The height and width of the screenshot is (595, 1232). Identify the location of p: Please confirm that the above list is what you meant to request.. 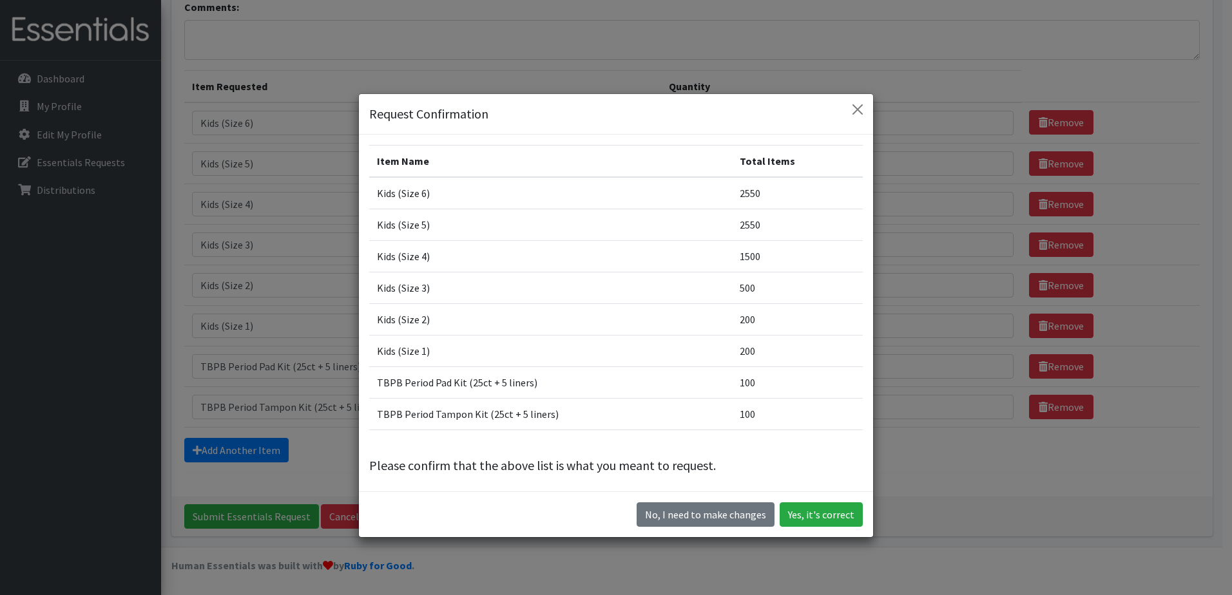
(616, 466).